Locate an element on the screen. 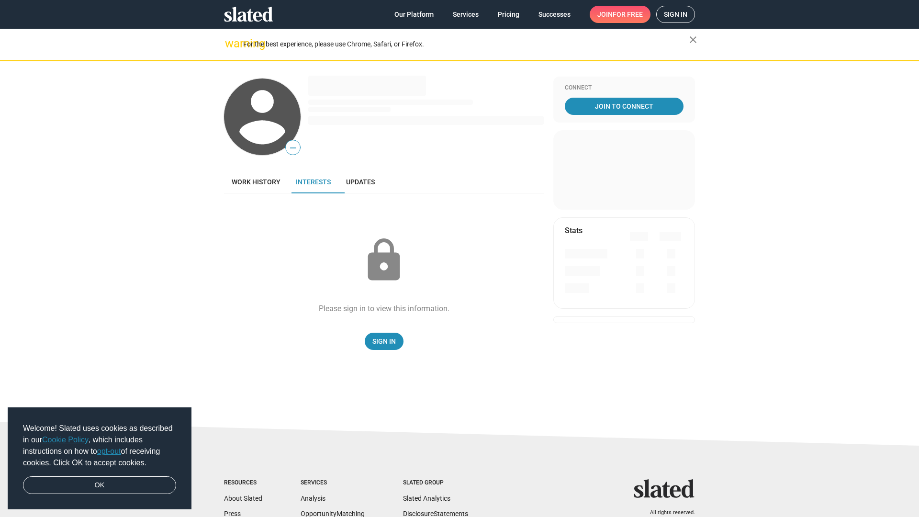 This screenshot has width=919, height=517. span: Our Platform is located at coordinates (414, 14).